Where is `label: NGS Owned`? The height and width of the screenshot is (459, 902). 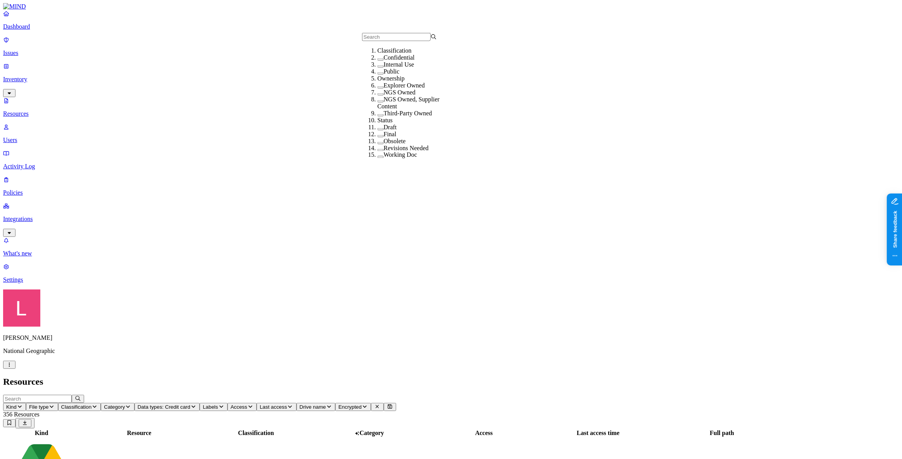
label: NGS Owned is located at coordinates (399, 92).